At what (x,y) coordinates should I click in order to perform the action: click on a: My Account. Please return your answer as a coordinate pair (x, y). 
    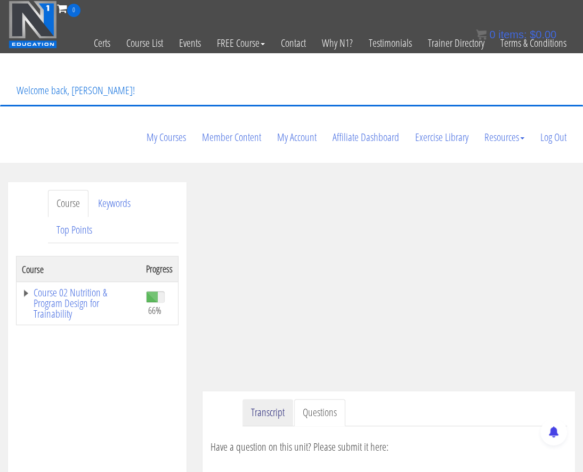
    Looking at the image, I should click on (297, 137).